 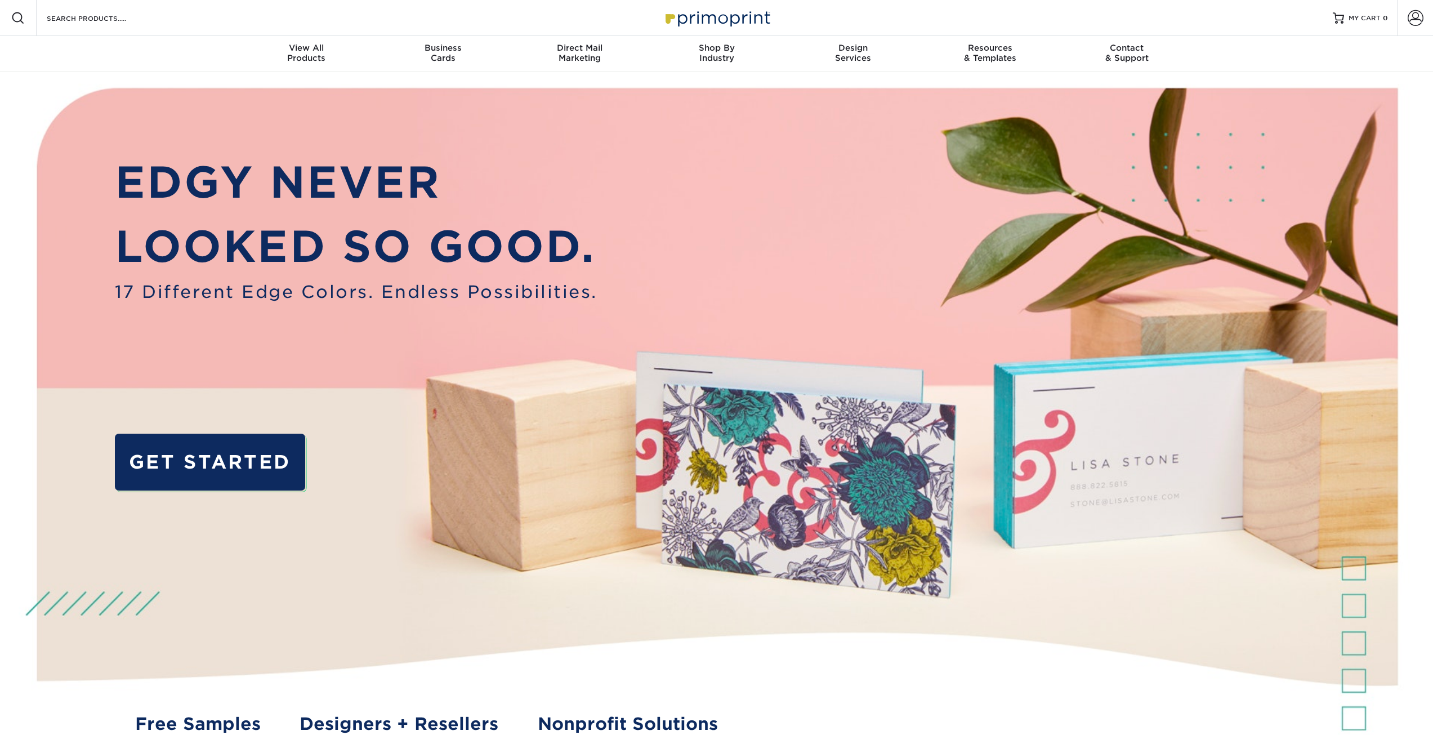 What do you see at coordinates (1127, 53) in the screenshot?
I see `div: & Support` at bounding box center [1127, 53].